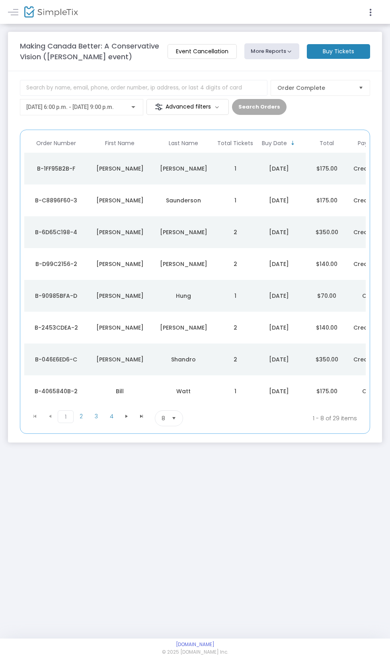 The height and width of the screenshot is (664, 390). I want to click on div: Watt, so click(183, 391).